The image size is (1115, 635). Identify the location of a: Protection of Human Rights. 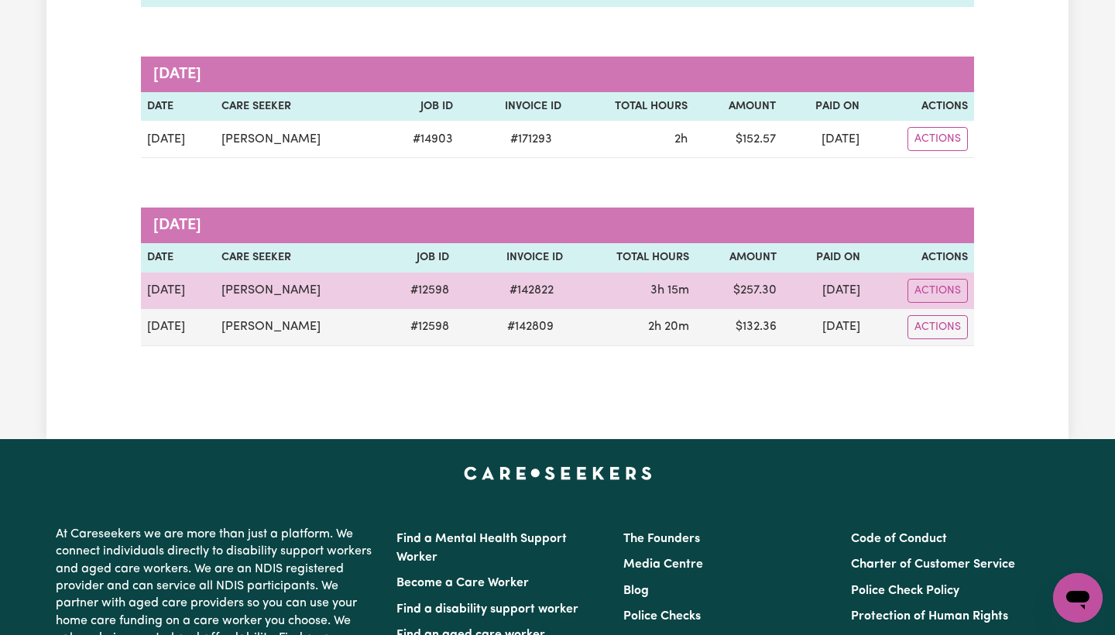
(929, 616).